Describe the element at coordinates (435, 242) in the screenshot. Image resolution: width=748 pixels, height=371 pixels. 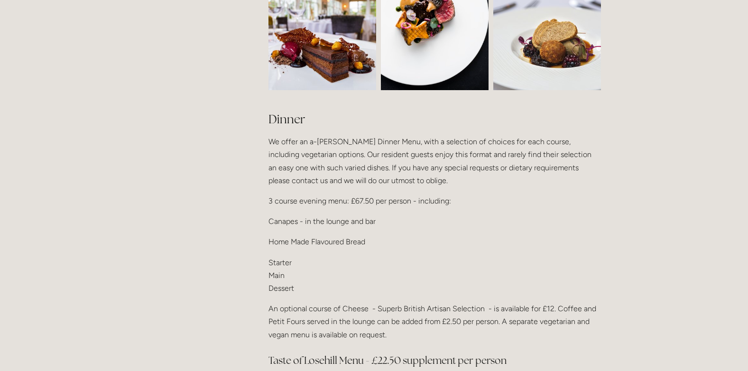
I see `p: Home Made Flavoured Bread` at that location.